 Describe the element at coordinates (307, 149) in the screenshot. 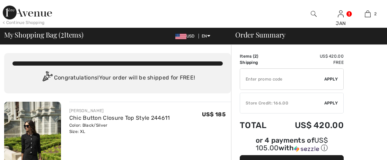

I see `img: Sezzle` at that location.